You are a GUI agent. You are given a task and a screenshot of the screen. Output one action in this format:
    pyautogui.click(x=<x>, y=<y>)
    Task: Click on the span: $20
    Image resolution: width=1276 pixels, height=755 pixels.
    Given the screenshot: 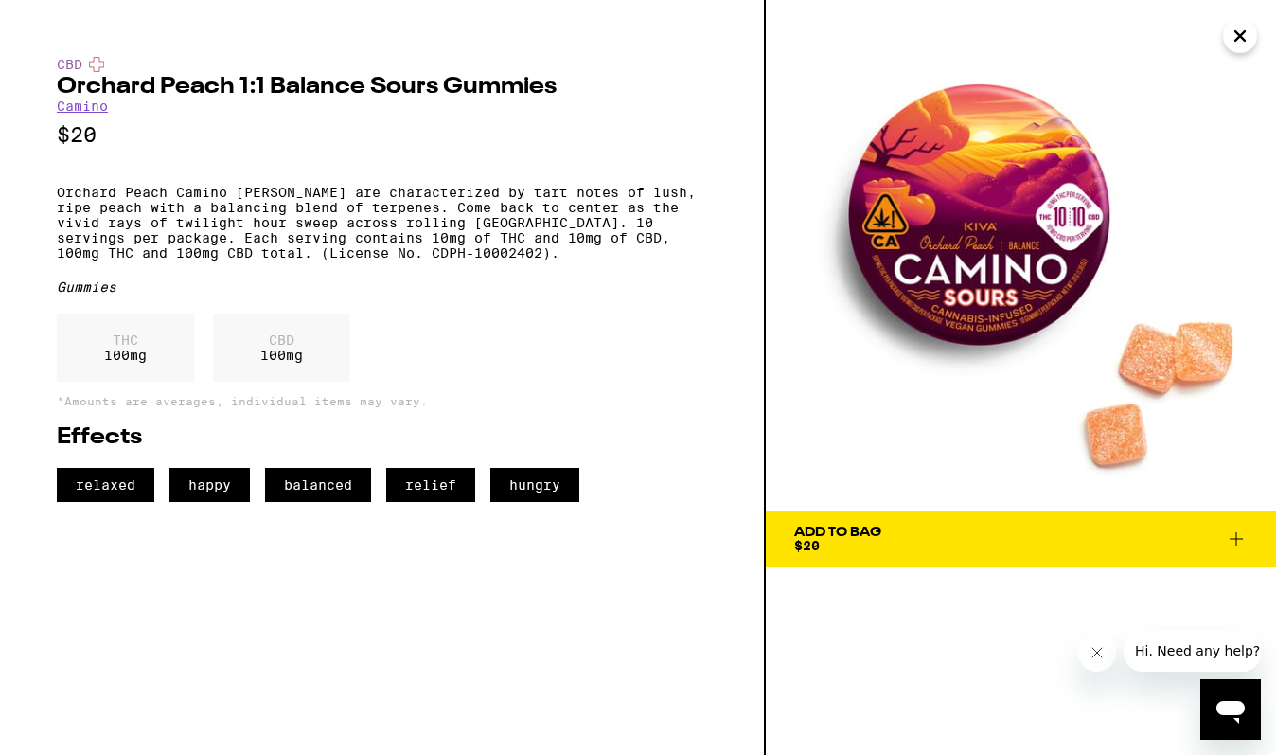 What is the action you would take?
    pyautogui.click(x=807, y=545)
    